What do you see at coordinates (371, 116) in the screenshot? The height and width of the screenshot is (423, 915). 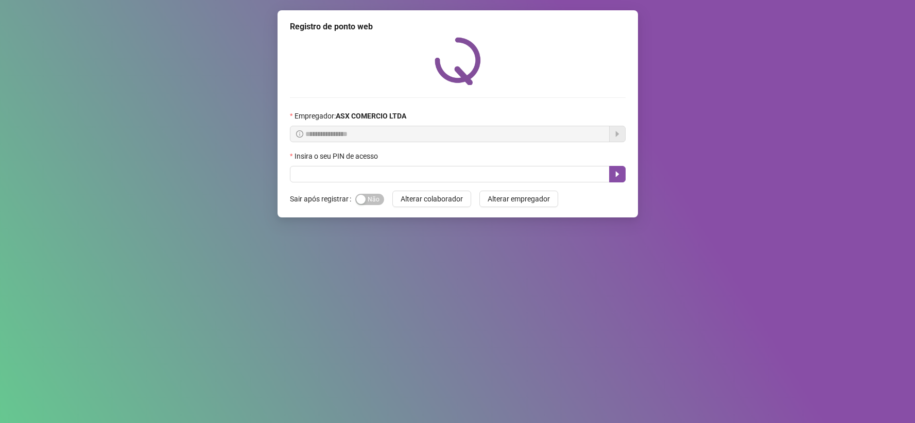 I see `strong: ASX COMERCIO LTDA` at bounding box center [371, 116].